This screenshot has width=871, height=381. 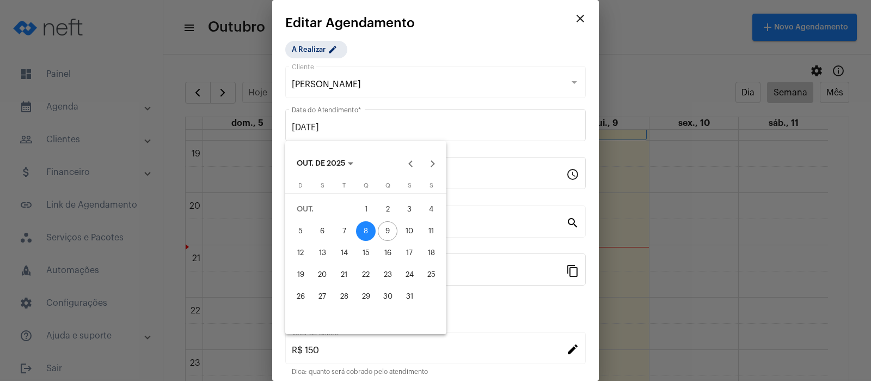 I want to click on div: 23, so click(x=388, y=274).